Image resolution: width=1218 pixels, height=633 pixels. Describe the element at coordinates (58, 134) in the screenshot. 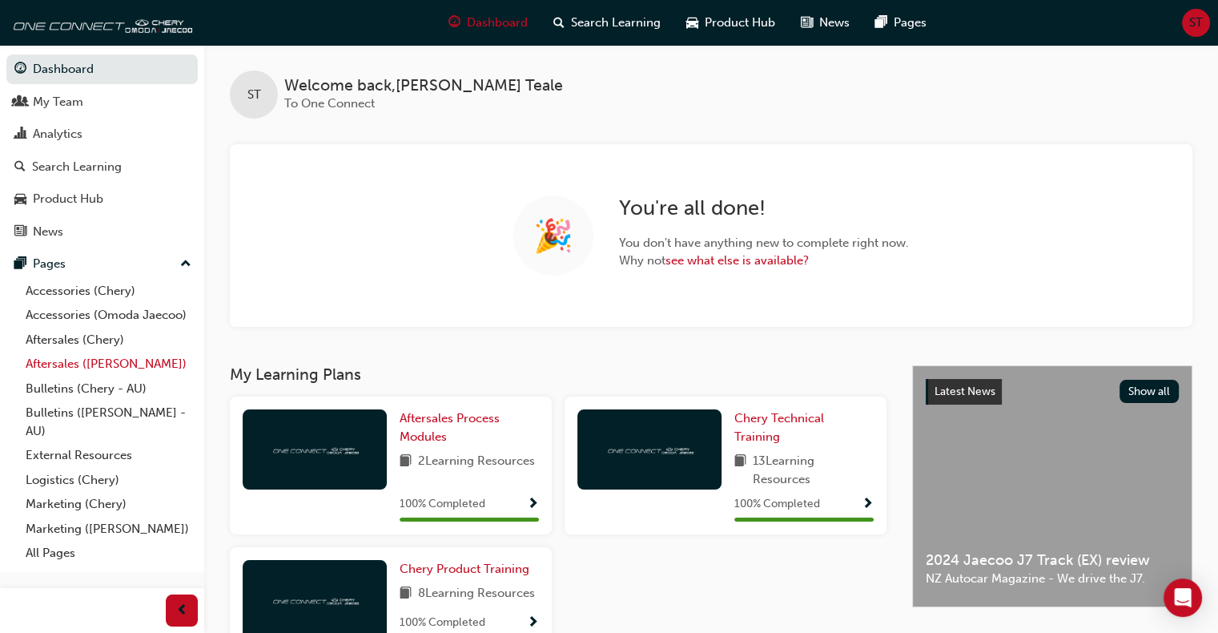

I see `div: Analytics` at that location.